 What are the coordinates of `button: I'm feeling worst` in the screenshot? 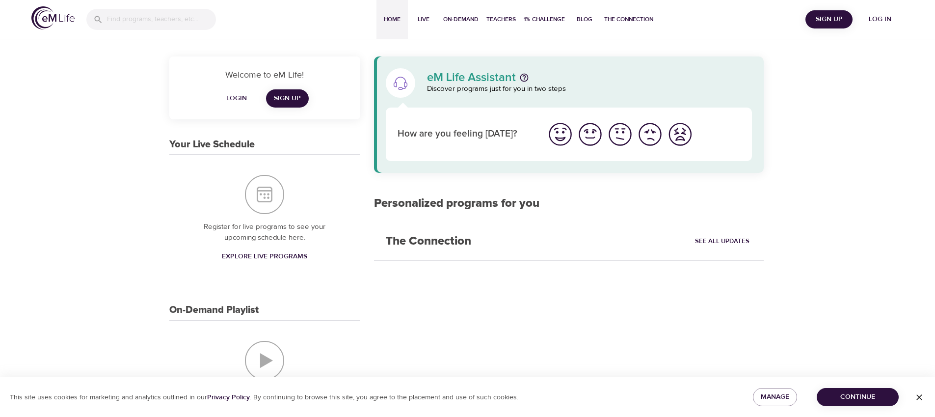 It's located at (680, 134).